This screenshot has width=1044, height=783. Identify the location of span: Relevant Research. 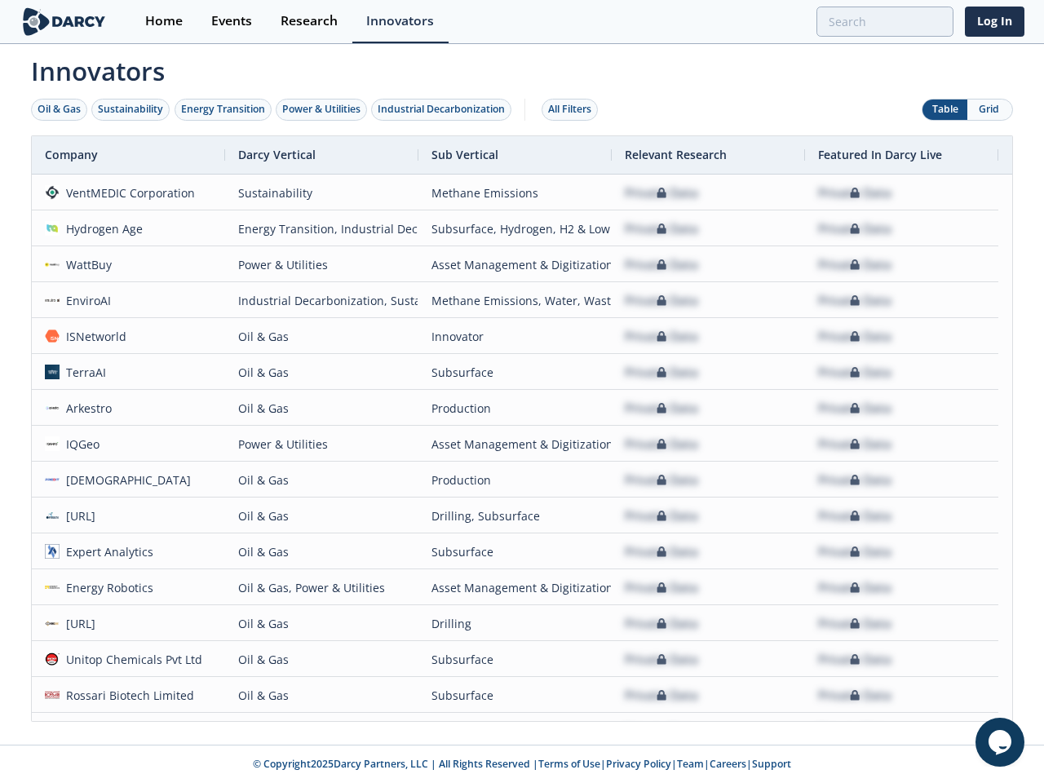
(676, 154).